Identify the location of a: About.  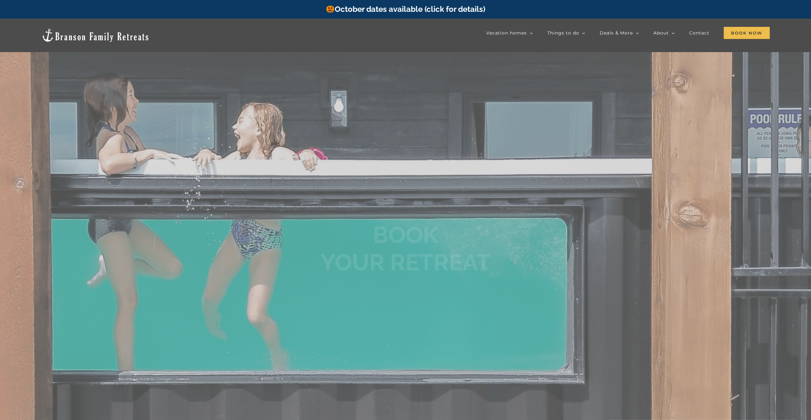
(664, 33).